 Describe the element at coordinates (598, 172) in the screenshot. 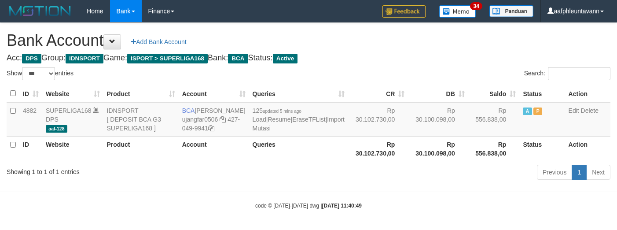

I see `a: Next` at that location.